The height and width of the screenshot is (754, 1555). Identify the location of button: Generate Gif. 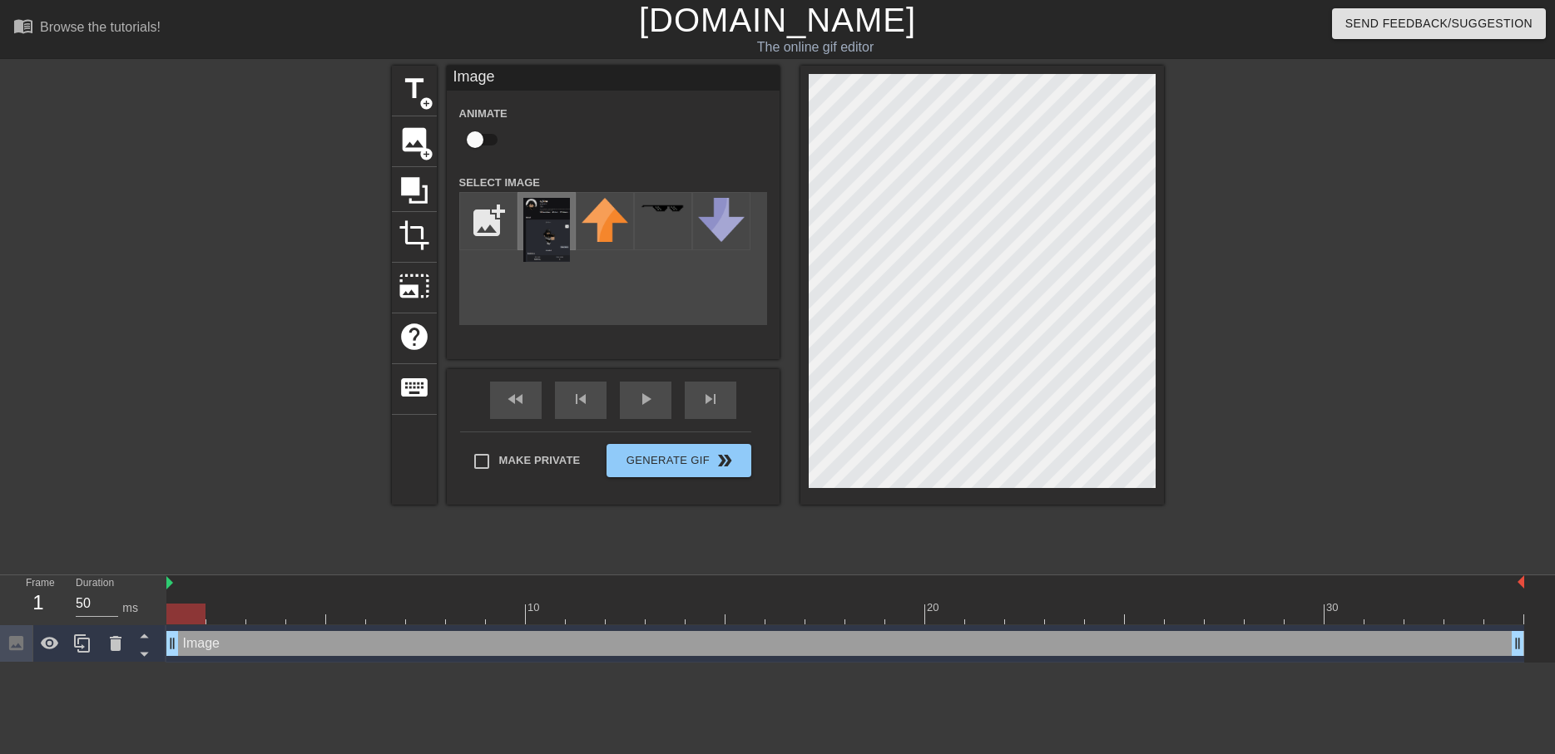
(678, 461).